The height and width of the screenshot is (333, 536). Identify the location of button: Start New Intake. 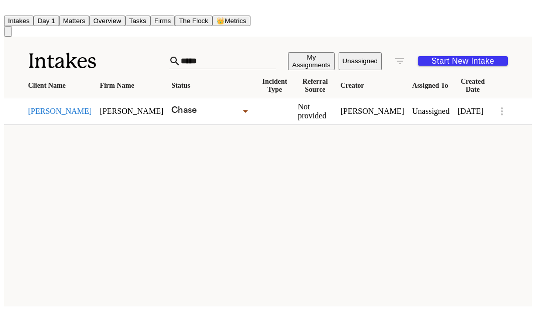
(463, 61).